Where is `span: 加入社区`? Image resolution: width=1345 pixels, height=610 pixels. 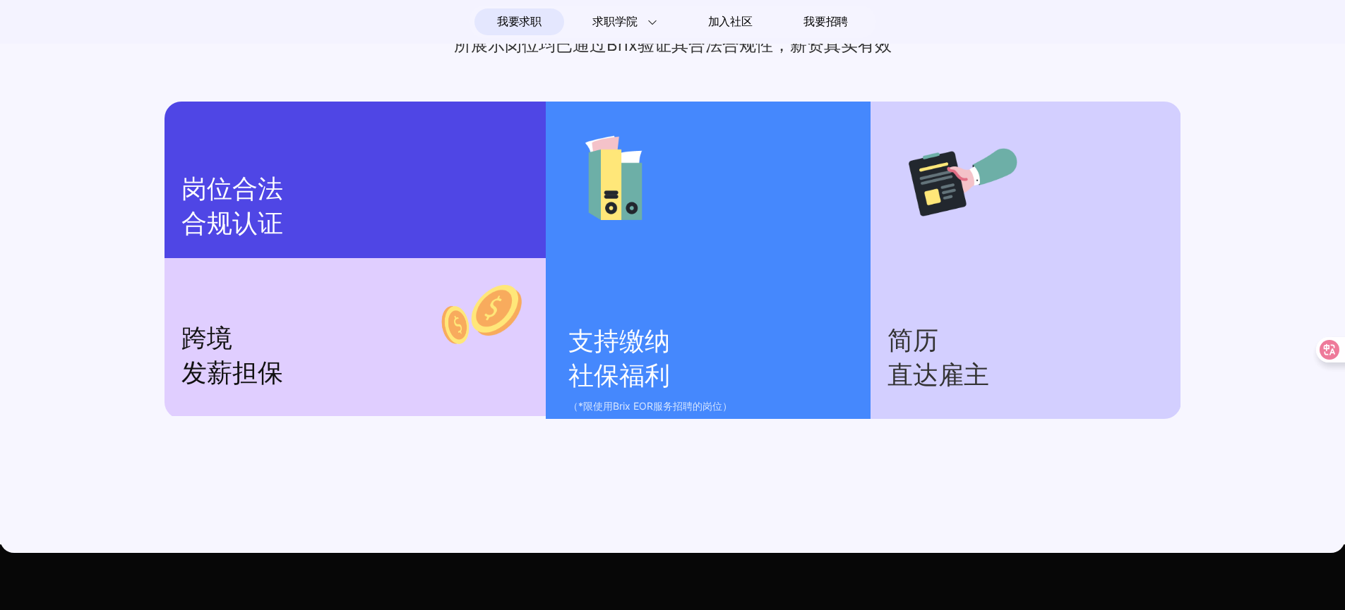 span: 加入社区 is located at coordinates (730, 22).